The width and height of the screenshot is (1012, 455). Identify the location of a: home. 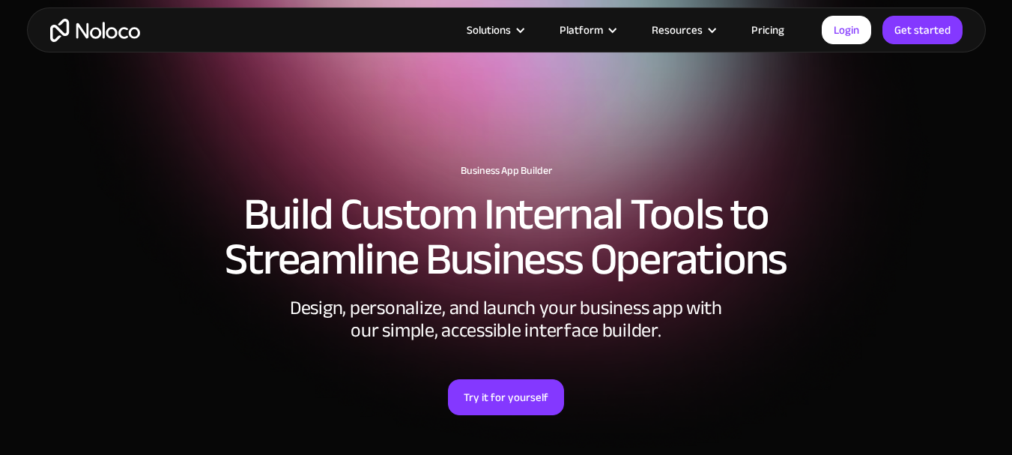
(95, 30).